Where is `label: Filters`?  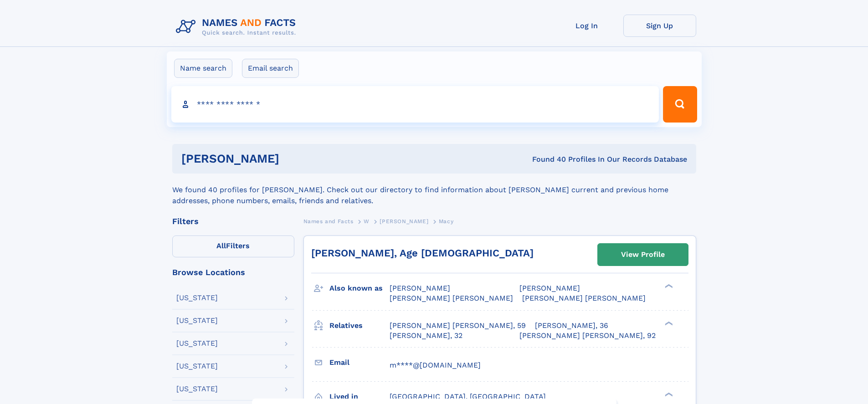
label: Filters is located at coordinates (233, 246).